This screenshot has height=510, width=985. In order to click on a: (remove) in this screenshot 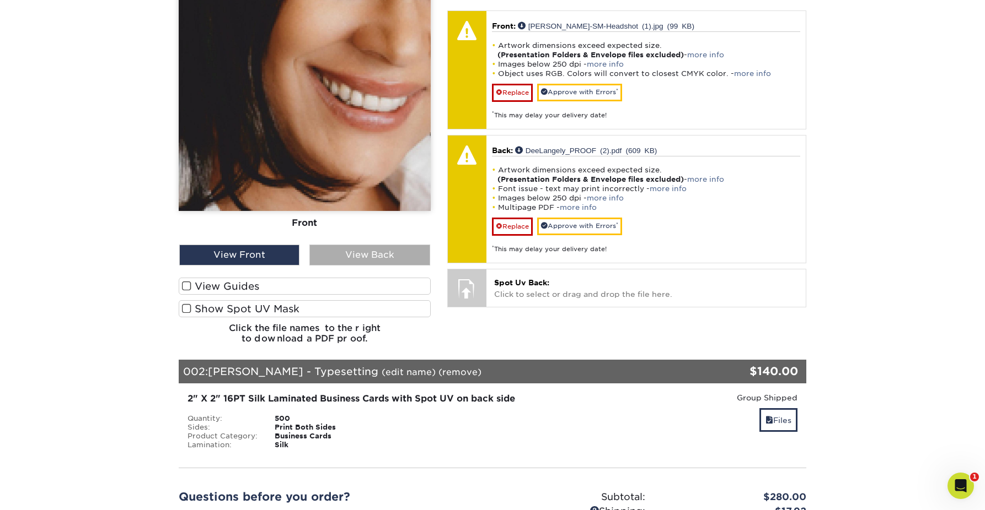, I will do `click(460, 372)`.